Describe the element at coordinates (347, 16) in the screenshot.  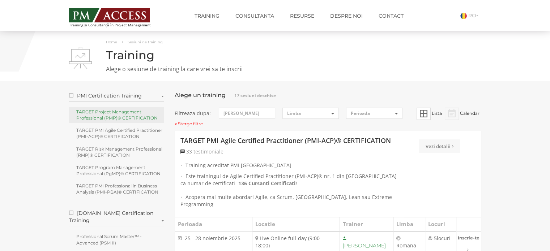
I see `a: Despre noi` at that location.